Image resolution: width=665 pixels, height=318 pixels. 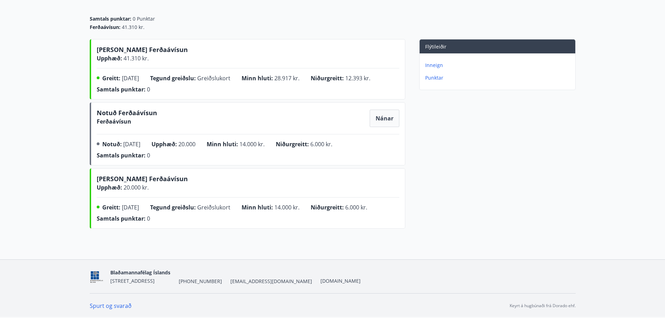 I want to click on span: 20.000, so click(x=187, y=144).